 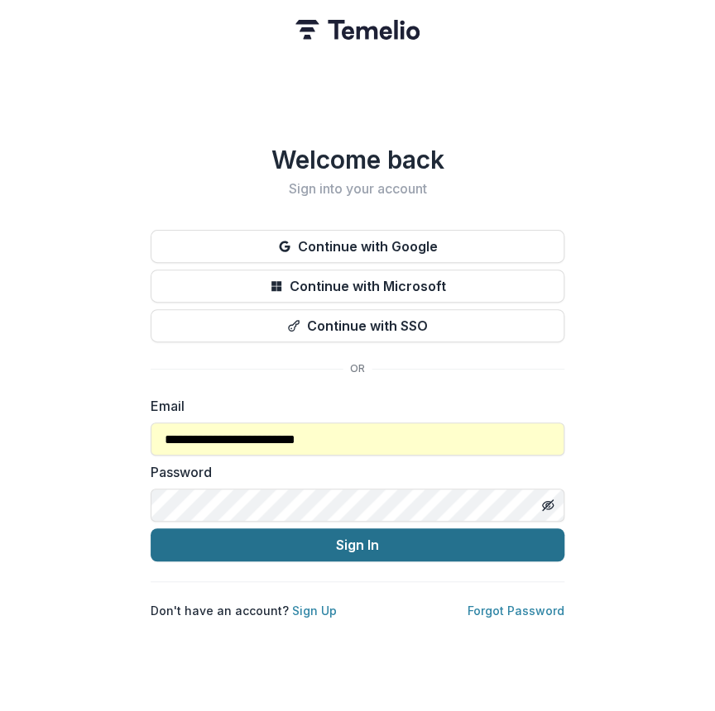 What do you see at coordinates (357, 286) in the screenshot?
I see `button: Continue with Microsoft` at bounding box center [357, 286].